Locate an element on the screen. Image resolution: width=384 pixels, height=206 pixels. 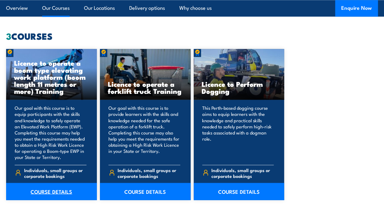
p: Our goal with this course is to equip participants with the skills and knowledge to safely operat... is located at coordinates (50, 132).